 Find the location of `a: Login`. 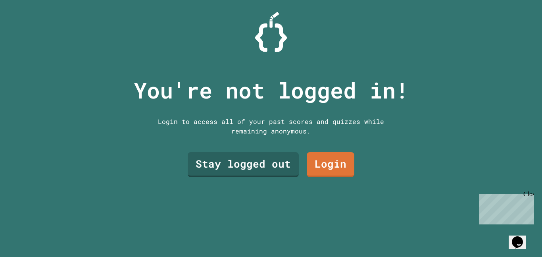

a: Login is located at coordinates (330, 164).